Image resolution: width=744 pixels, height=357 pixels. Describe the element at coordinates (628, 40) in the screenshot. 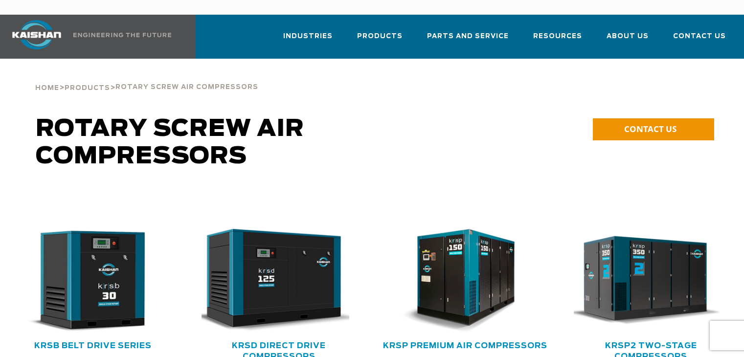

I see `a: About Us` at that location.